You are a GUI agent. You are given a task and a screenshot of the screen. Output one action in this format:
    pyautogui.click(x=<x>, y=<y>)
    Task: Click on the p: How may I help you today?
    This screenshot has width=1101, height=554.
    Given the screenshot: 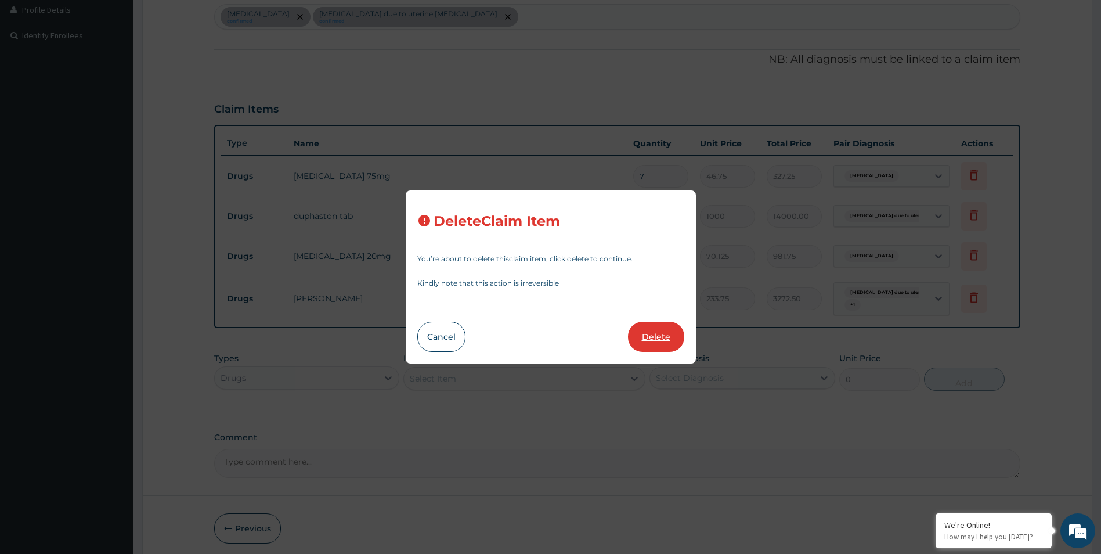 What is the action you would take?
    pyautogui.click(x=994, y=536)
    